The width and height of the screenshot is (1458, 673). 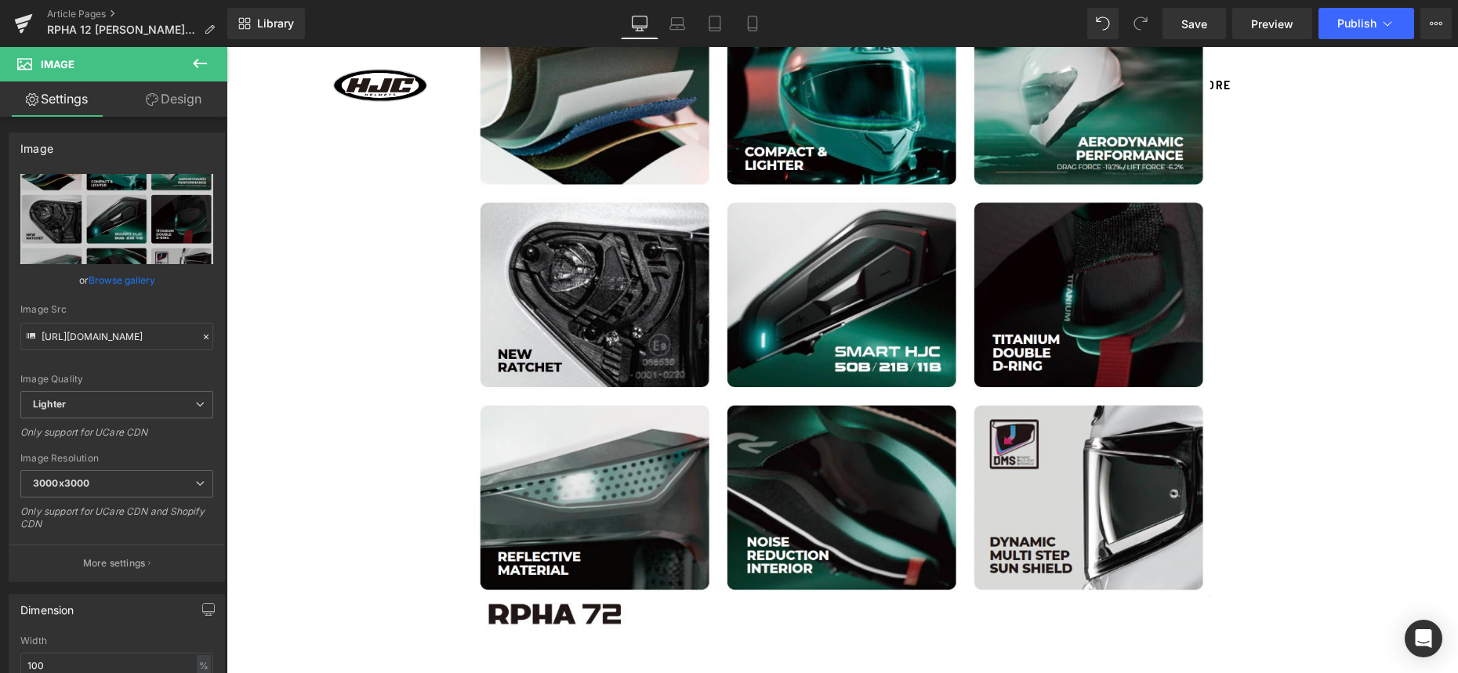 What do you see at coordinates (1366, 24) in the screenshot?
I see `button: Publish` at bounding box center [1366, 24].